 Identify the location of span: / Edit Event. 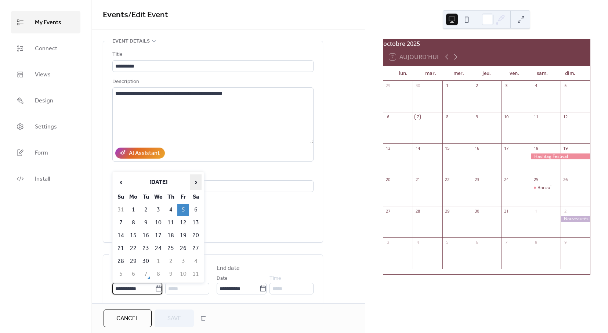
(148, 15).